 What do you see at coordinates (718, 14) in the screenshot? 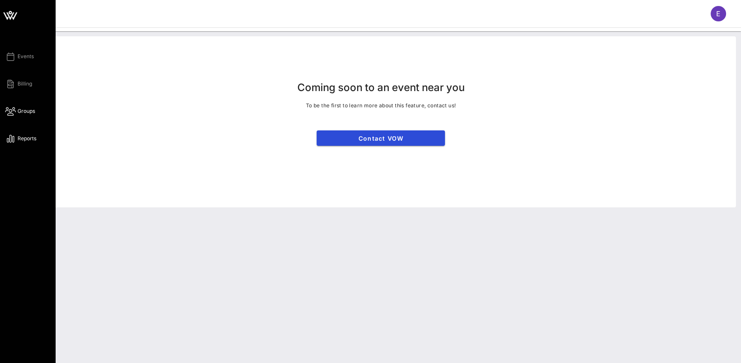
I see `div: E` at bounding box center [718, 14].